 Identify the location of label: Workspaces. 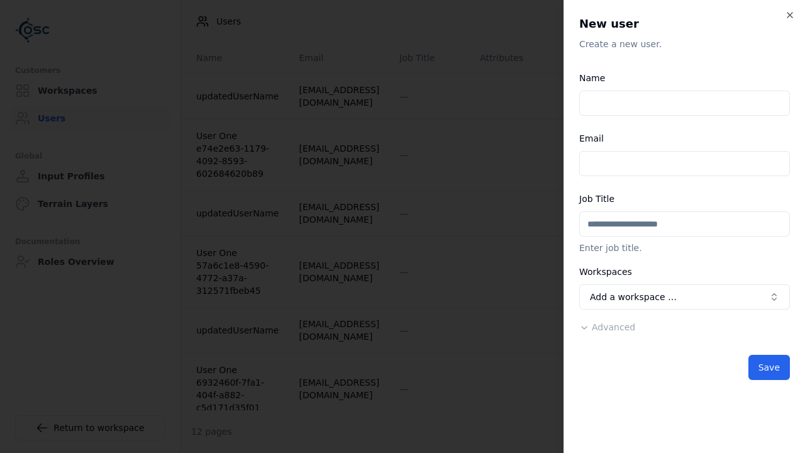
(606, 272).